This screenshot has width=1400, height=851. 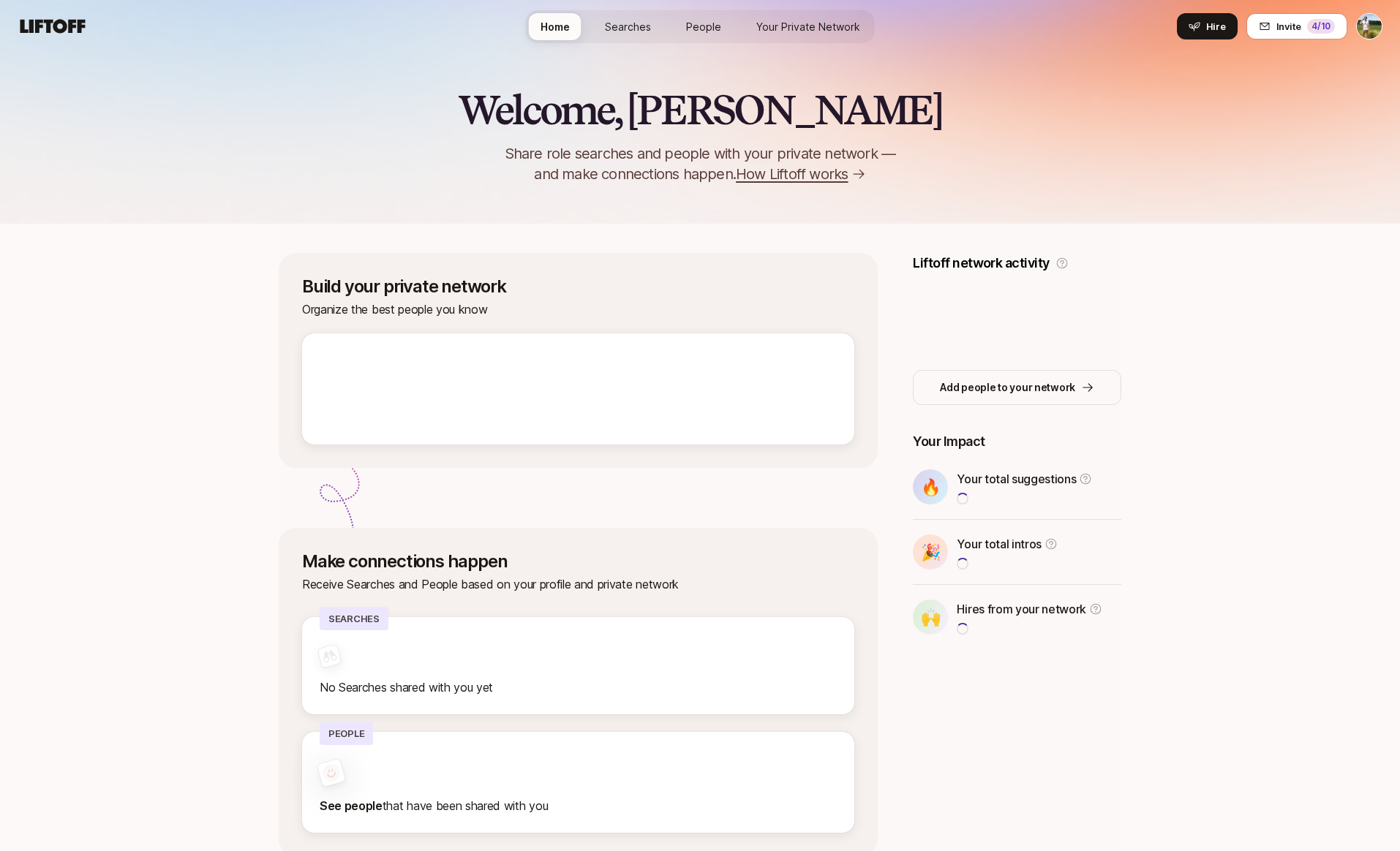 I want to click on img: default-avatar.svg, so click(x=331, y=772).